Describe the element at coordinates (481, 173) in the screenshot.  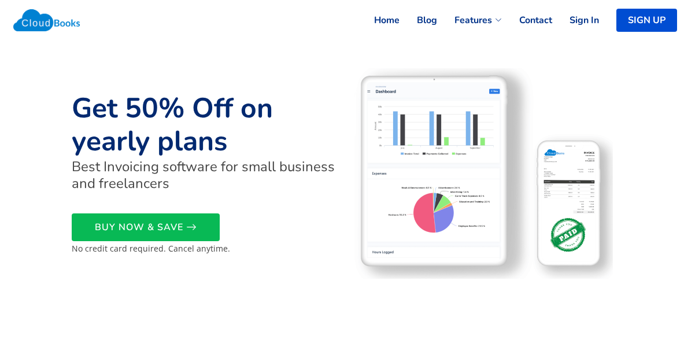
I see `img: Create Professional Looking Estimates Effortlessly` at that location.